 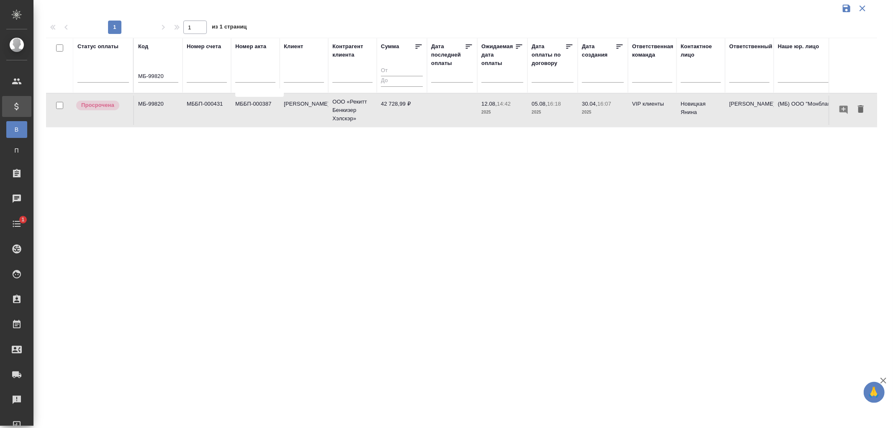 I want to click on td: МБ-99820, so click(x=158, y=110).